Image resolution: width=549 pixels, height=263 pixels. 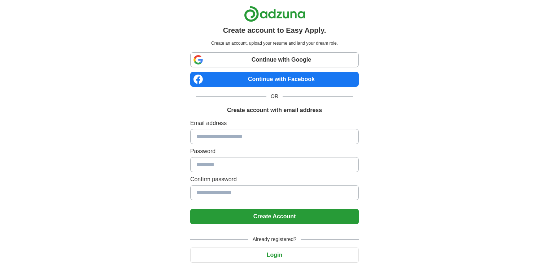 What do you see at coordinates (274, 123) in the screenshot?
I see `label: Email address` at bounding box center [274, 123].